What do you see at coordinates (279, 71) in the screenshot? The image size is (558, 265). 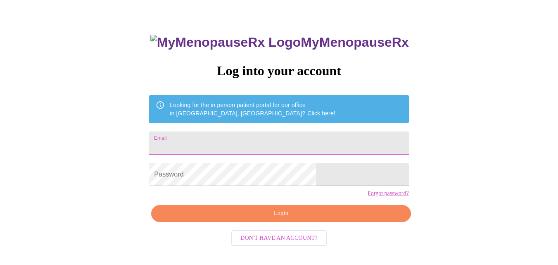 I see `h3: Log into your account` at bounding box center [279, 71].